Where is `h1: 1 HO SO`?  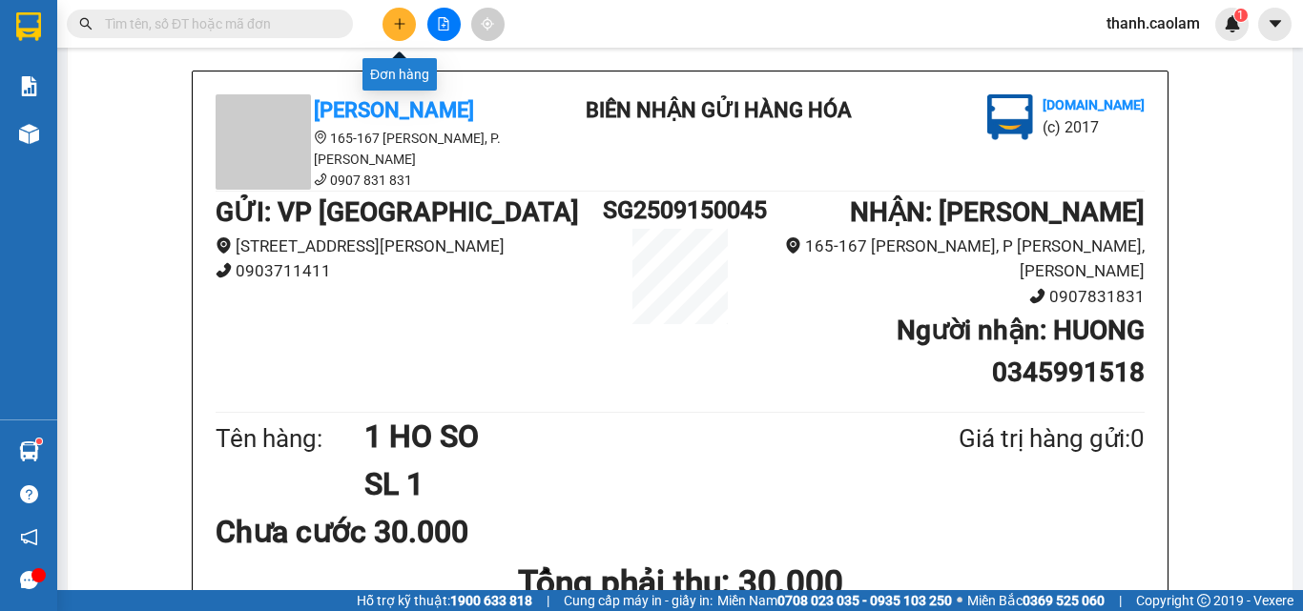
h1: 1 HO SO is located at coordinates (615, 437).